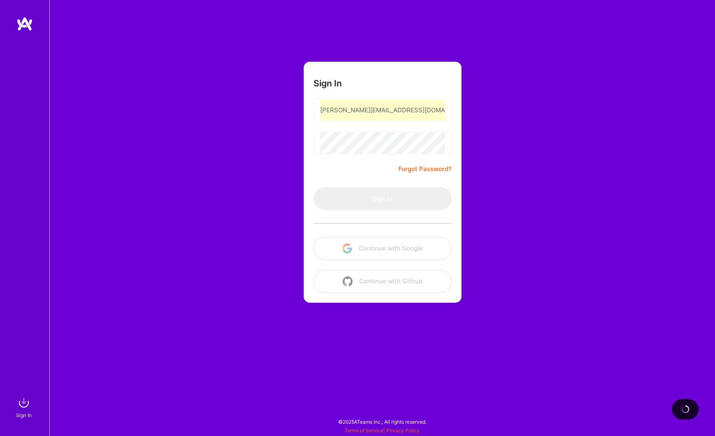 Image resolution: width=715 pixels, height=436 pixels. Describe the element at coordinates (364, 430) in the screenshot. I see `a: Terms of Service` at that location.